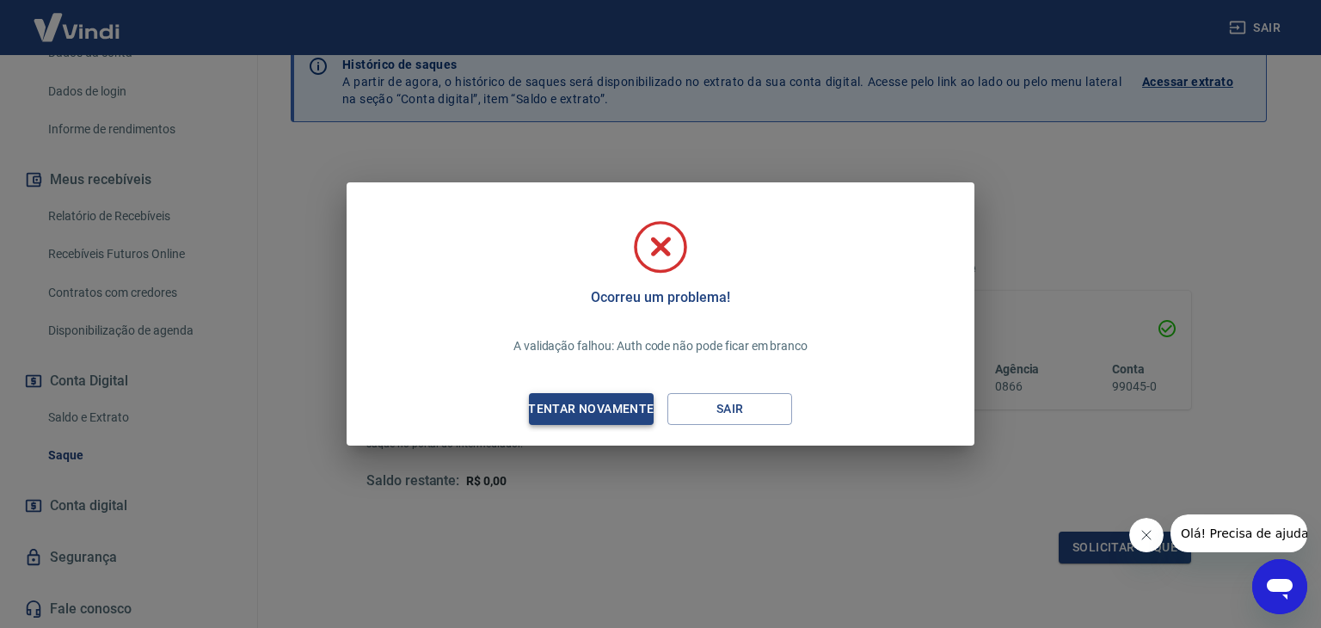 This screenshot has height=628, width=1321. I want to click on span: Olá! Precisa de ajuda?, so click(77, 19).